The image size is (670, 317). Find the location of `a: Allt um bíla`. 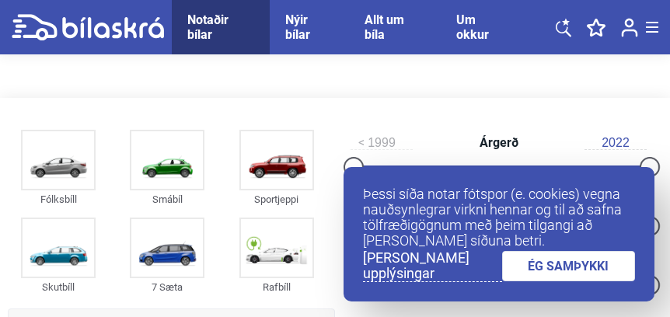

a: Allt um bíla is located at coordinates (395, 27).